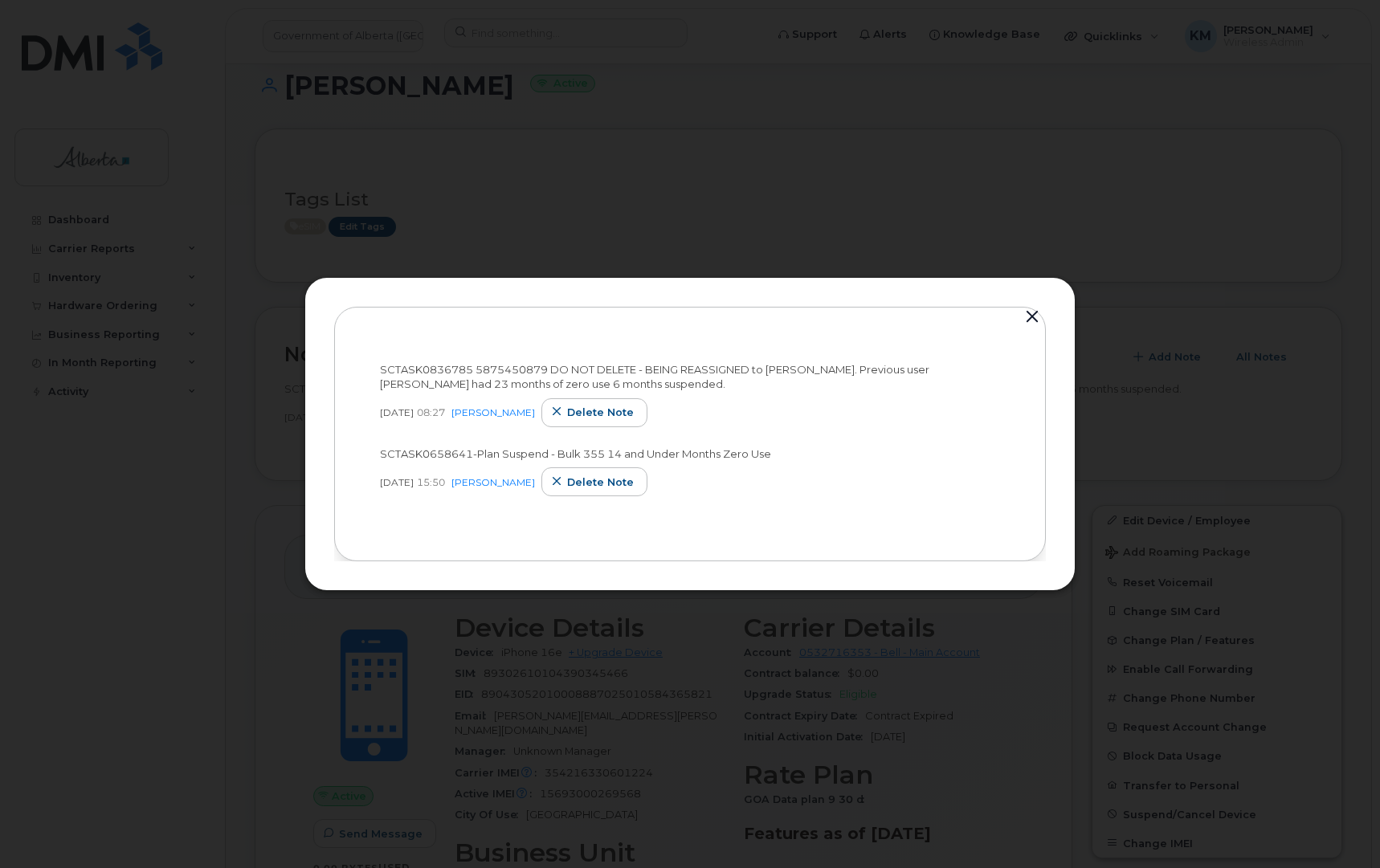  What do you see at coordinates (575, 454) in the screenshot?
I see `span: SCTASK0658641-Plan Suspend - Bulk 355 14 and Under Months Zero Use` at bounding box center [575, 454].